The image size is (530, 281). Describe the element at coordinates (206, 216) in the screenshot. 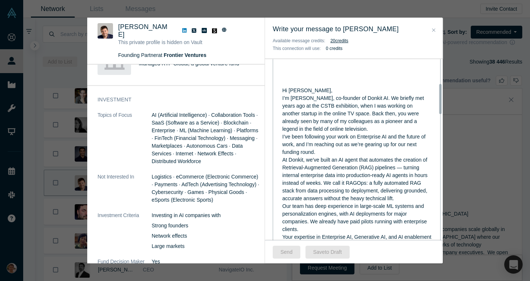

I see `p: Investing in AI companies with` at that location.